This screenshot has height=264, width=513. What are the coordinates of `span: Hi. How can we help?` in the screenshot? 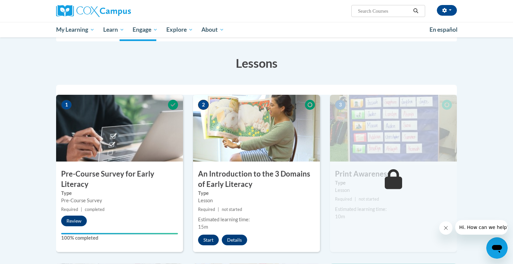 It's located at (29, 7).